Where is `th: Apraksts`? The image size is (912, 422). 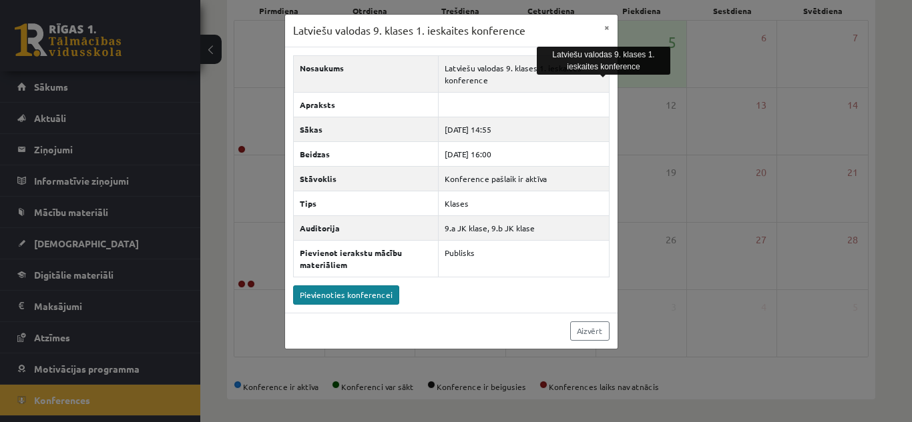 th: Apraksts is located at coordinates (366, 104).